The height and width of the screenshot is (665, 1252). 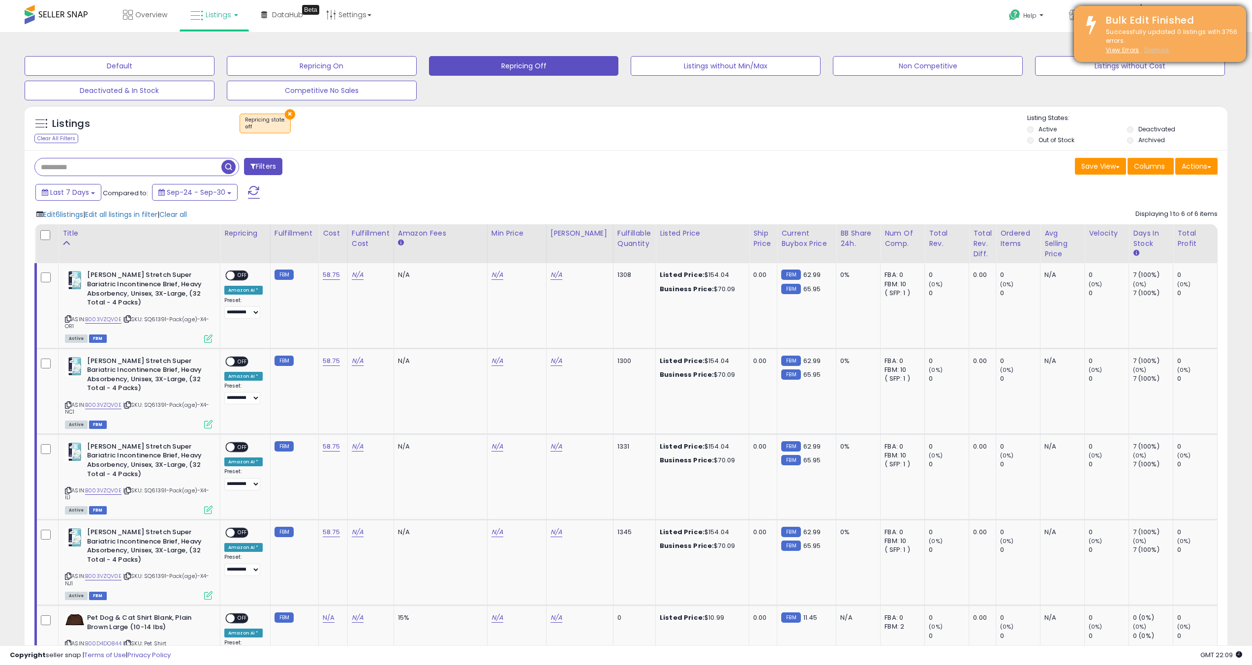 I want to click on label: Out of Stock, so click(x=1056, y=140).